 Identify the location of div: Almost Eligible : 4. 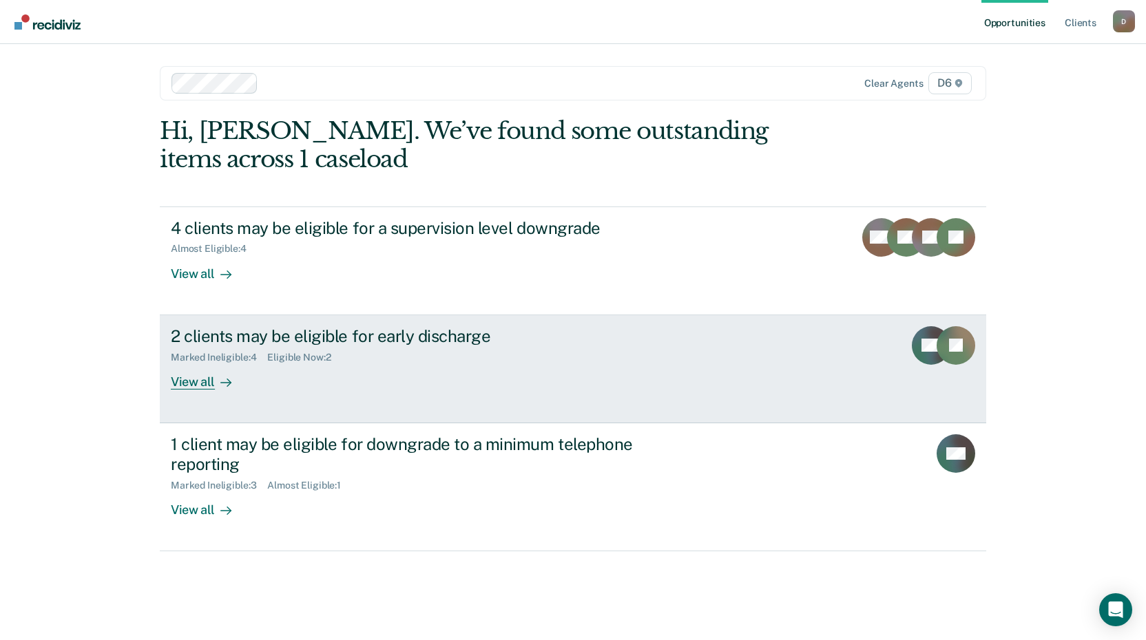
(214, 249).